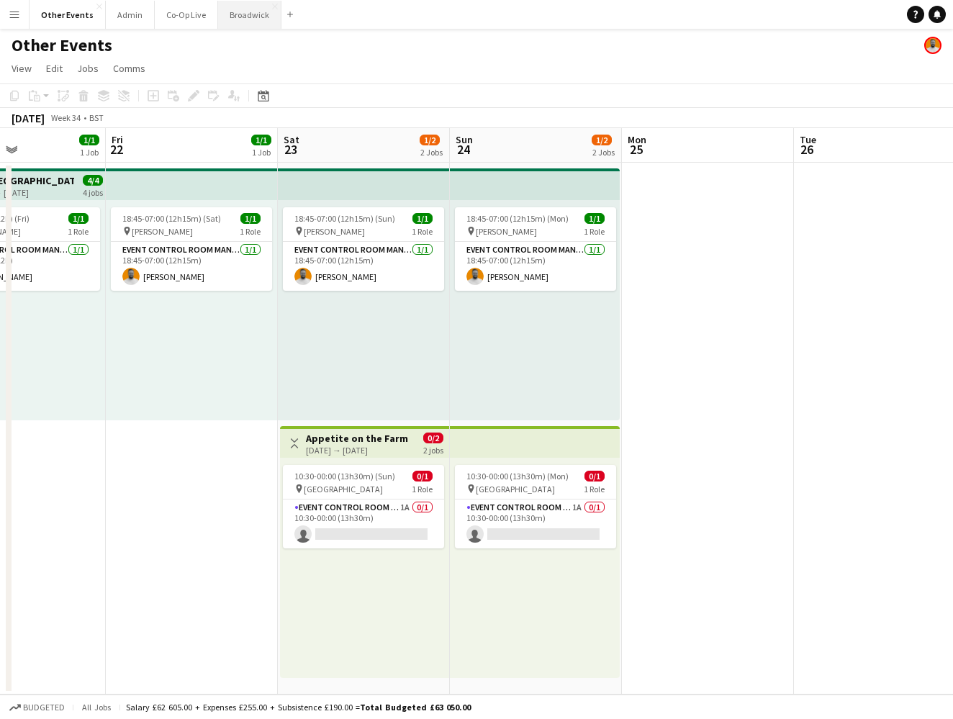 The height and width of the screenshot is (719, 953). Describe the element at coordinates (129, 68) in the screenshot. I see `a: Comms` at that location.